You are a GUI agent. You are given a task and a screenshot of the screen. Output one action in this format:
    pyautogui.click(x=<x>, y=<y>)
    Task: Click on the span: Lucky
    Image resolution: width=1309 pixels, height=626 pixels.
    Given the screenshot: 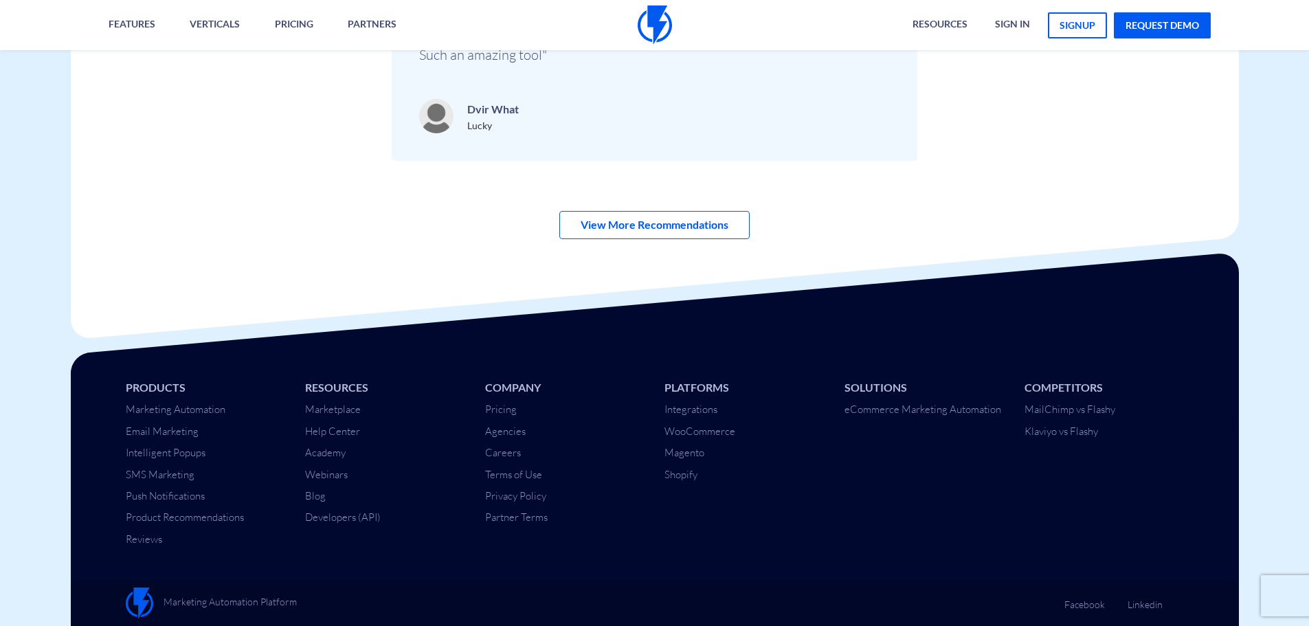 What is the action you would take?
    pyautogui.click(x=480, y=125)
    